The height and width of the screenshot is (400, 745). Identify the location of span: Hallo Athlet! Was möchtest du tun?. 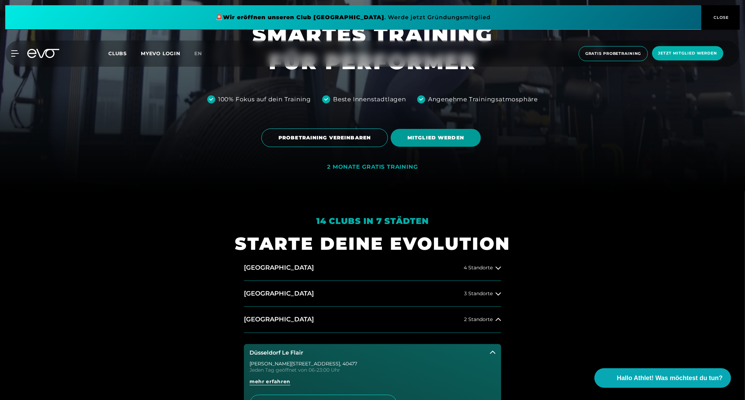
(669, 378).